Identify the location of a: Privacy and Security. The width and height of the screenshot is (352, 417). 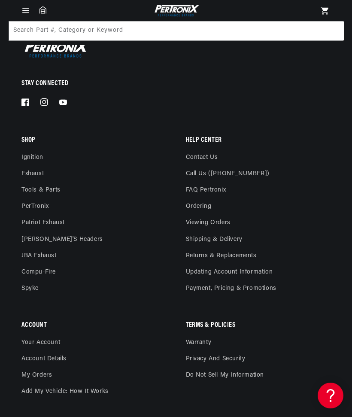
(215, 359).